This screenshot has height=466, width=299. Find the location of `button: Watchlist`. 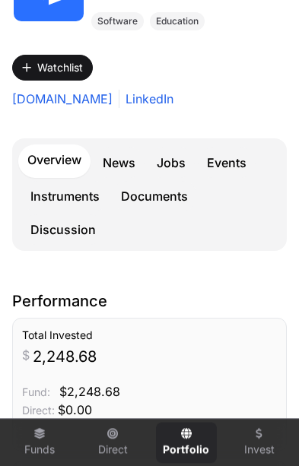

button: Watchlist is located at coordinates (52, 68).